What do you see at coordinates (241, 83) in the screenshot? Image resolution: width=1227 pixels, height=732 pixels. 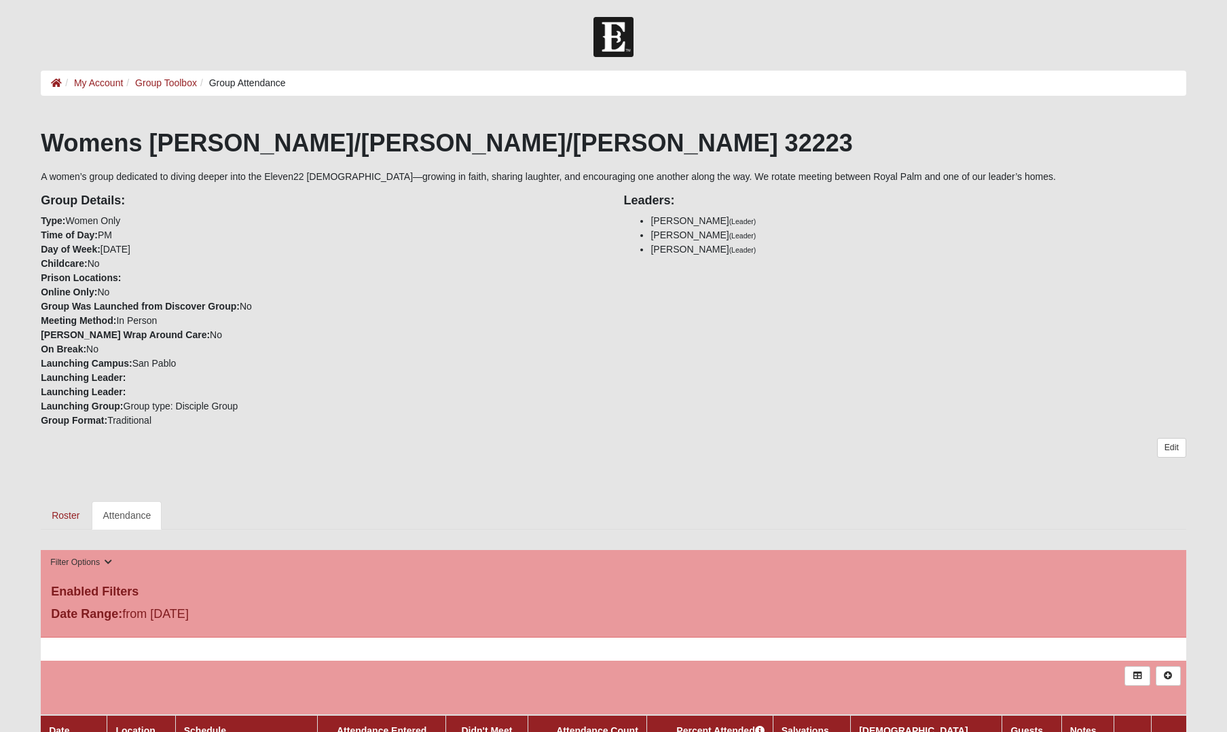 I see `li: Group Attendance` at bounding box center [241, 83].